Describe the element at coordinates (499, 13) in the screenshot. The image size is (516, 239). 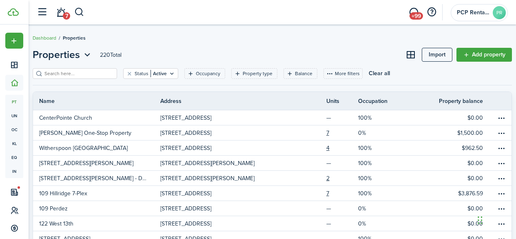
I see `avatar-text: PR` at that location.